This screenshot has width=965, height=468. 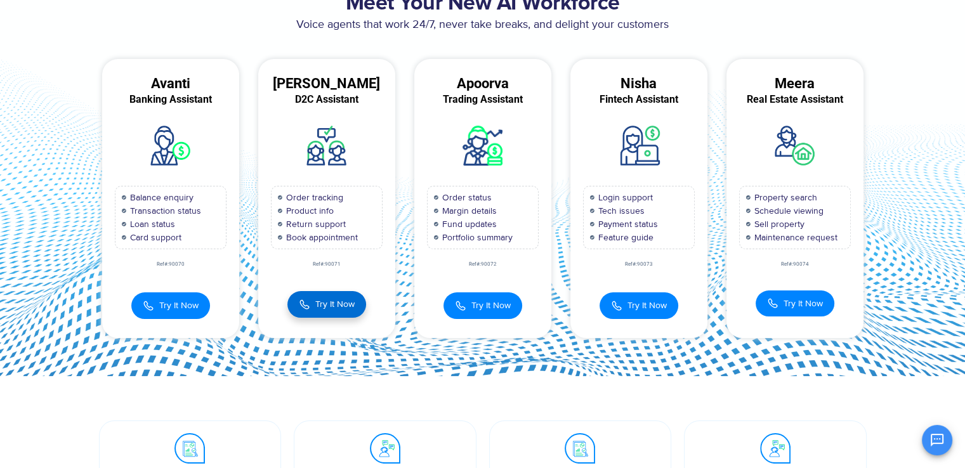 I want to click on div: Fintech Assistant, so click(x=639, y=100).